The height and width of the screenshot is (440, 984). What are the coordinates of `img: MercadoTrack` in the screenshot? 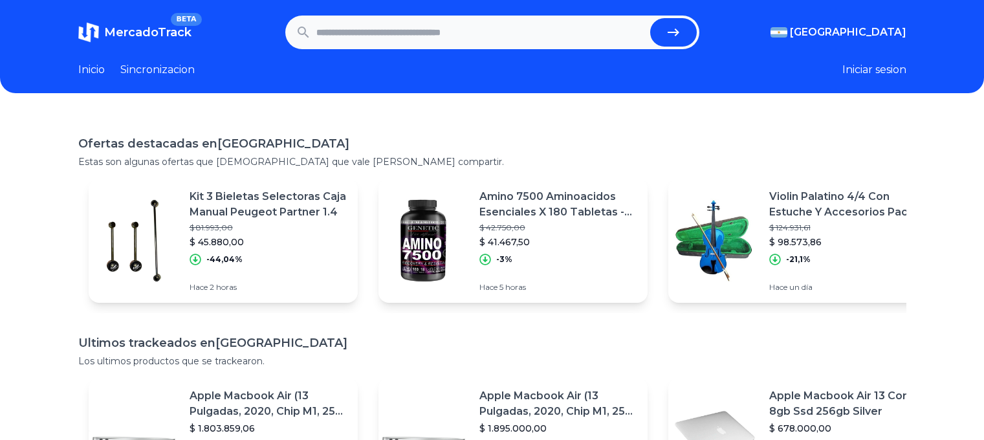 It's located at (89, 32).